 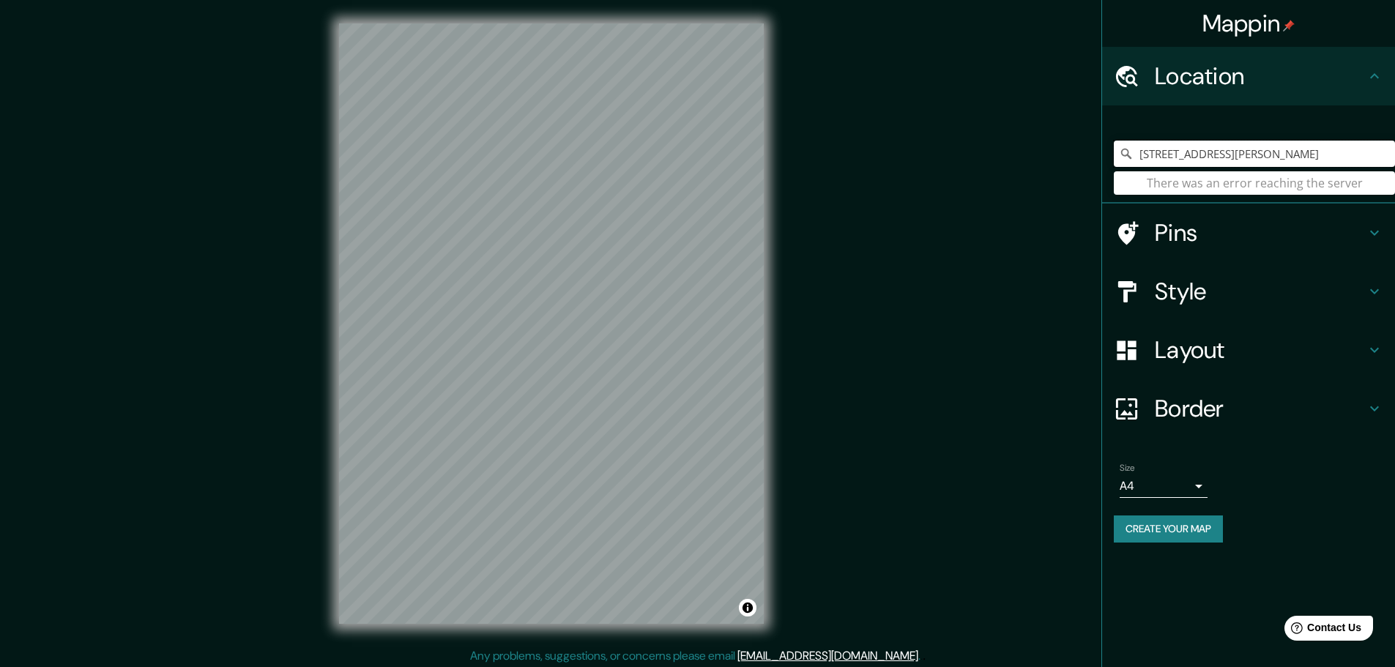 What do you see at coordinates (1163, 486) in the screenshot?
I see `div: A4` at bounding box center [1163, 486].